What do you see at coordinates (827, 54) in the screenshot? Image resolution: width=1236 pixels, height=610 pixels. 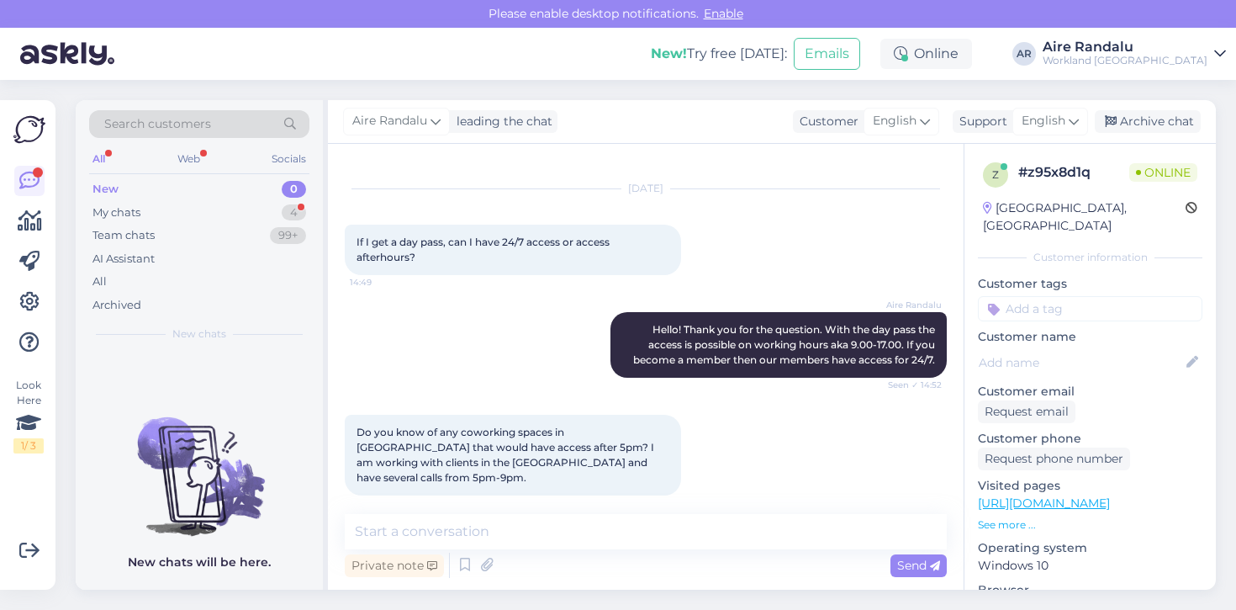 I see `button: Emails` at bounding box center [827, 54].